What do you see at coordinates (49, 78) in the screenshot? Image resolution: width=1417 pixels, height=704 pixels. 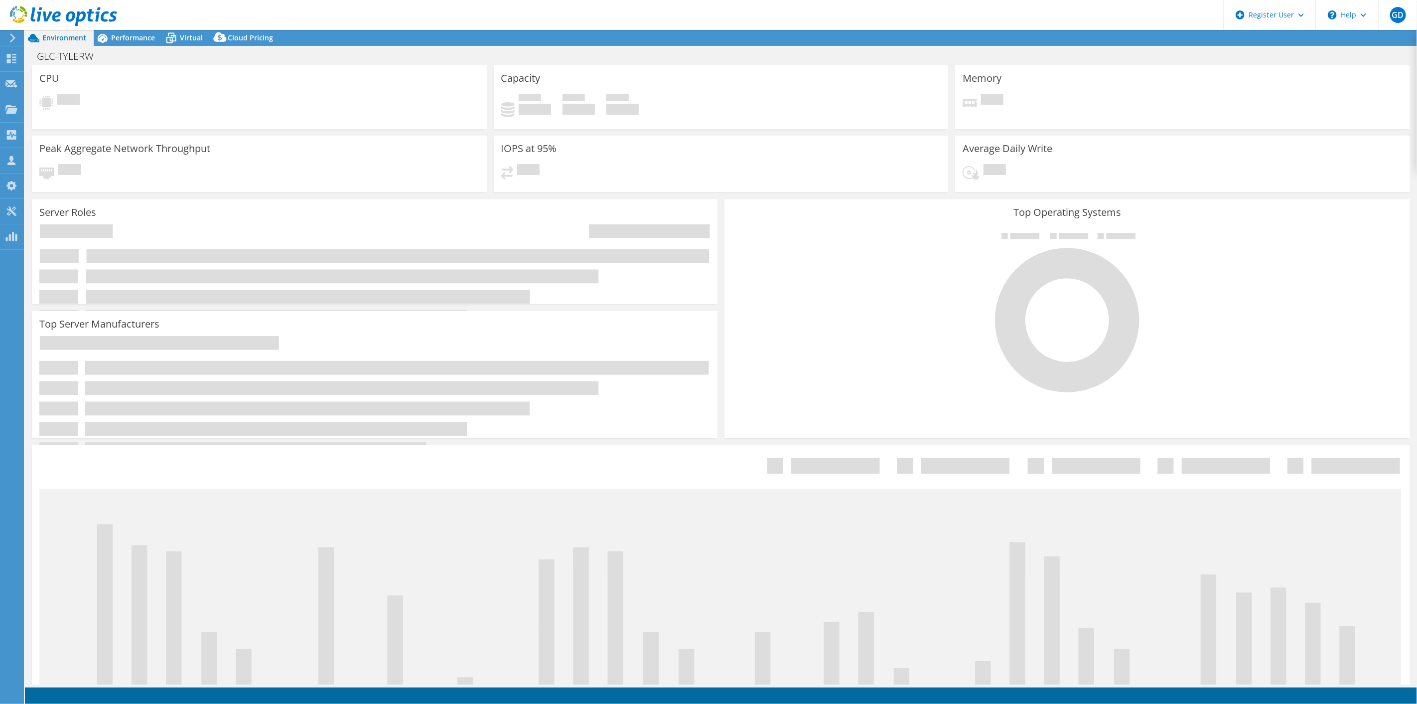 I see `h3: CPU` at bounding box center [49, 78].